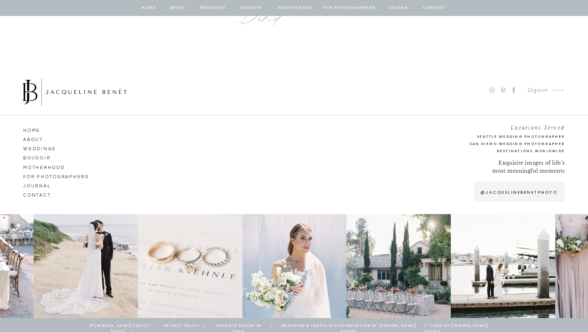  I want to click on nav: about, so click(178, 8).